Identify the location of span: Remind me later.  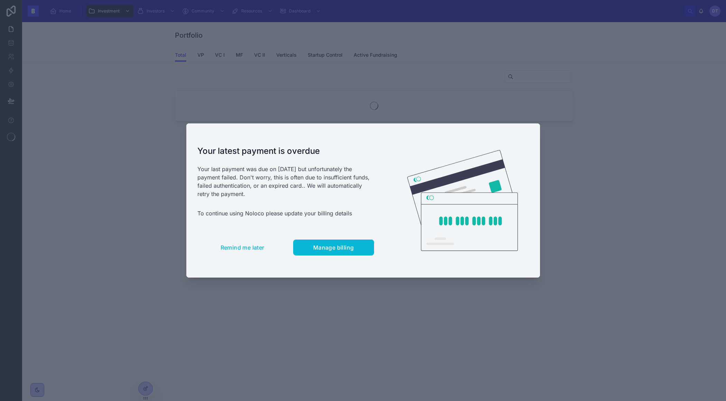
(242, 248).